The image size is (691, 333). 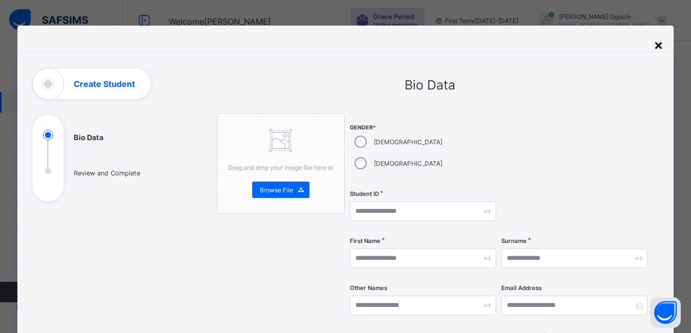 I want to click on label: First Name, so click(x=365, y=241).